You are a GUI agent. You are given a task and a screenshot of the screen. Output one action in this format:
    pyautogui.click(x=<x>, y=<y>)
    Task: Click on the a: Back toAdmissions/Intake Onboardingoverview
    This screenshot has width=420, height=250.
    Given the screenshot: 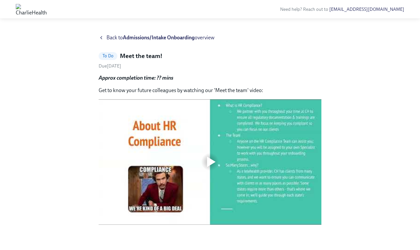 What is the action you would take?
    pyautogui.click(x=210, y=38)
    